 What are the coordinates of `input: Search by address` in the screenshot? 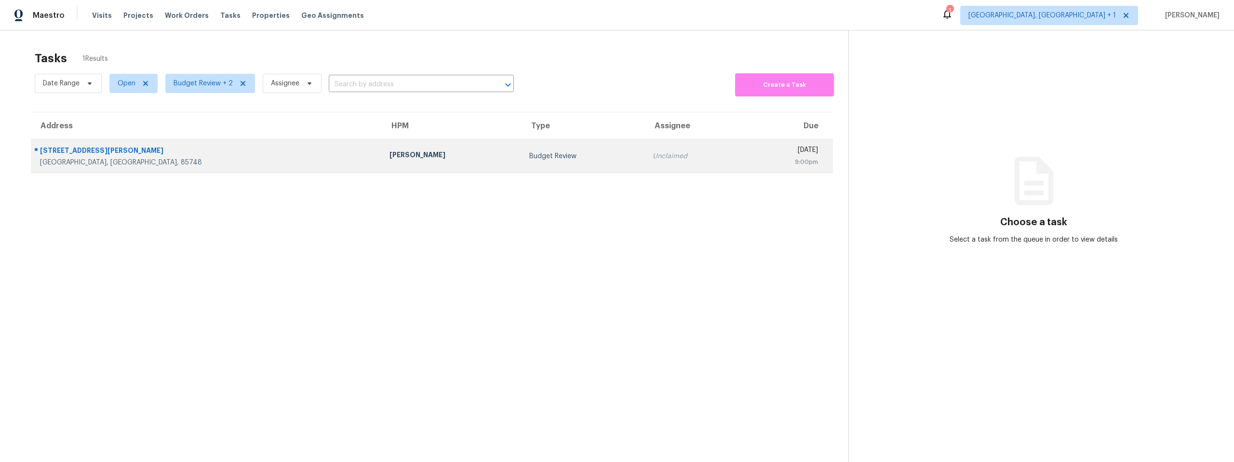 It's located at (408, 84).